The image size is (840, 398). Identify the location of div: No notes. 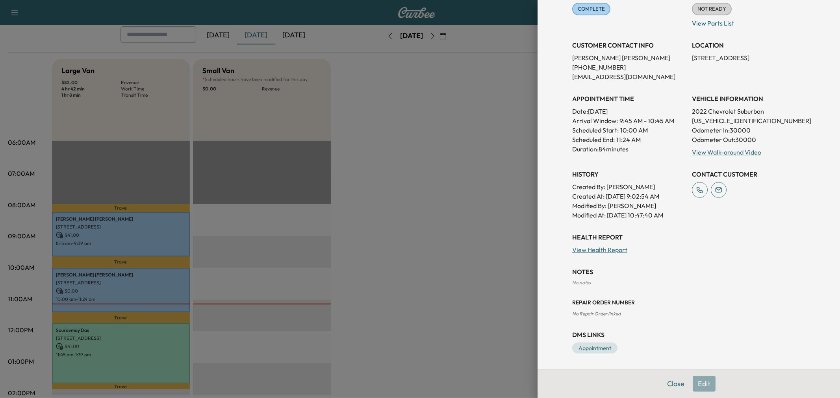
(689, 283).